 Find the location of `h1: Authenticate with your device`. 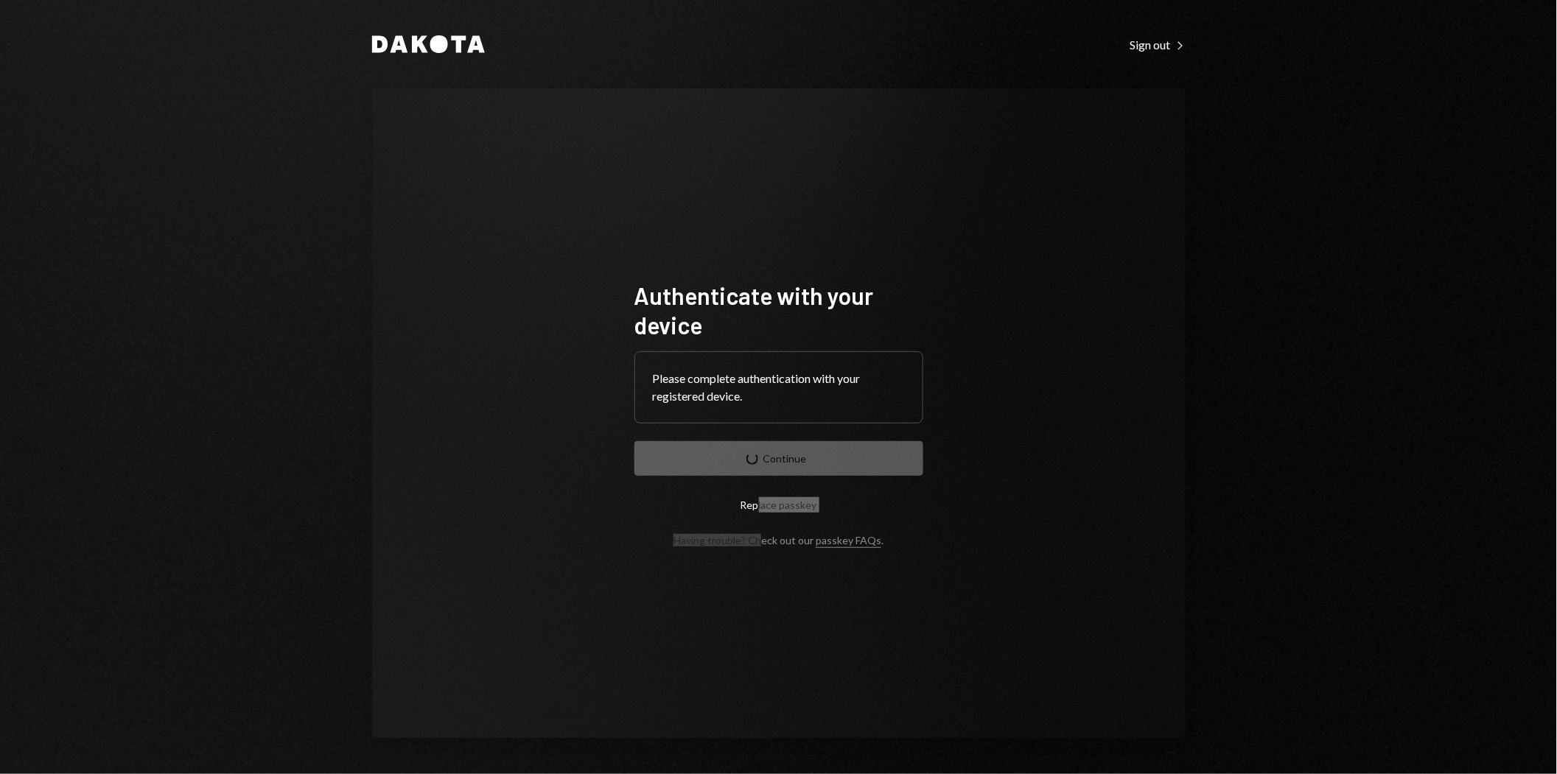

h1: Authenticate with your device is located at coordinates (779, 310).